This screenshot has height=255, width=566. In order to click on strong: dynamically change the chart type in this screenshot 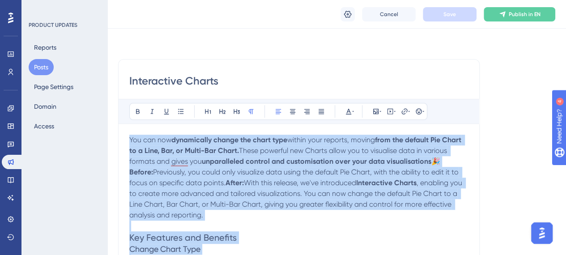, I will do `click(229, 140)`.